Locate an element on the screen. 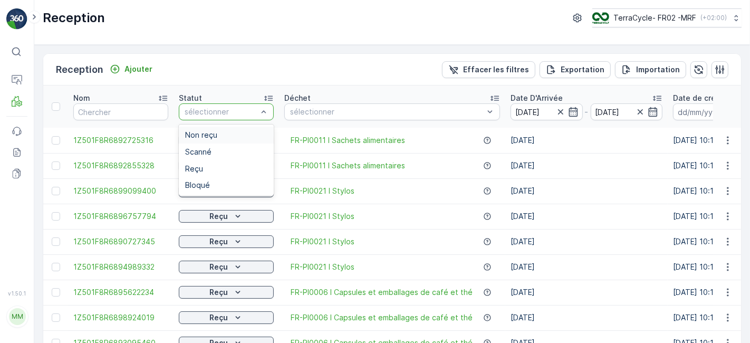 Image resolution: width=750 pixels, height=343 pixels. input: Chercher is located at coordinates (121, 112).